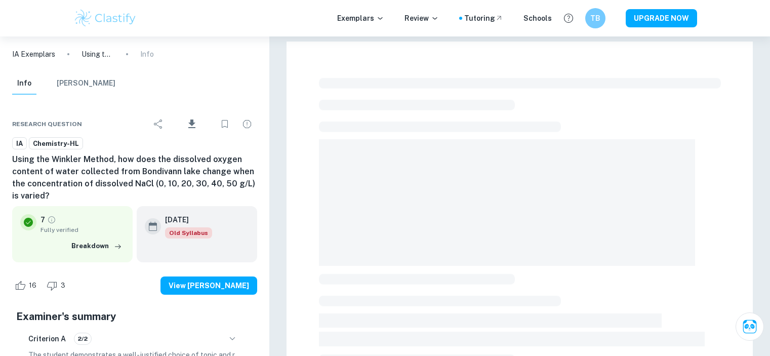  I want to click on span: Chemistry-HL, so click(56, 144).